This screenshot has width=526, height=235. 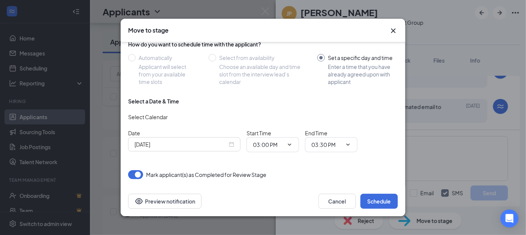 I want to click on span: Mark applicant(s) as Completed for Review Stage, so click(x=206, y=175).